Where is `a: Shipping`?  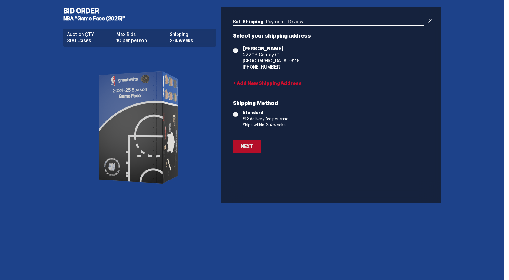
a: Shipping is located at coordinates (253, 22).